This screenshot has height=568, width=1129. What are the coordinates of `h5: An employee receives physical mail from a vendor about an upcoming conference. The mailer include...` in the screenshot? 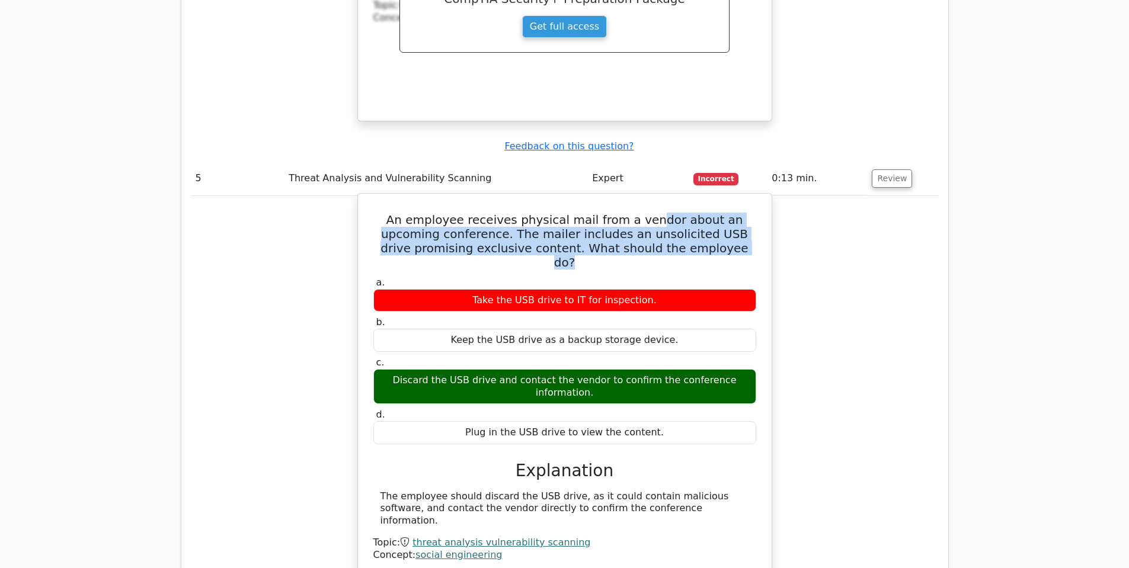 It's located at (565, 241).